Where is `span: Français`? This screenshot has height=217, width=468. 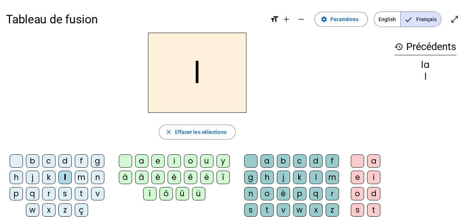
span: Français is located at coordinates (421, 19).